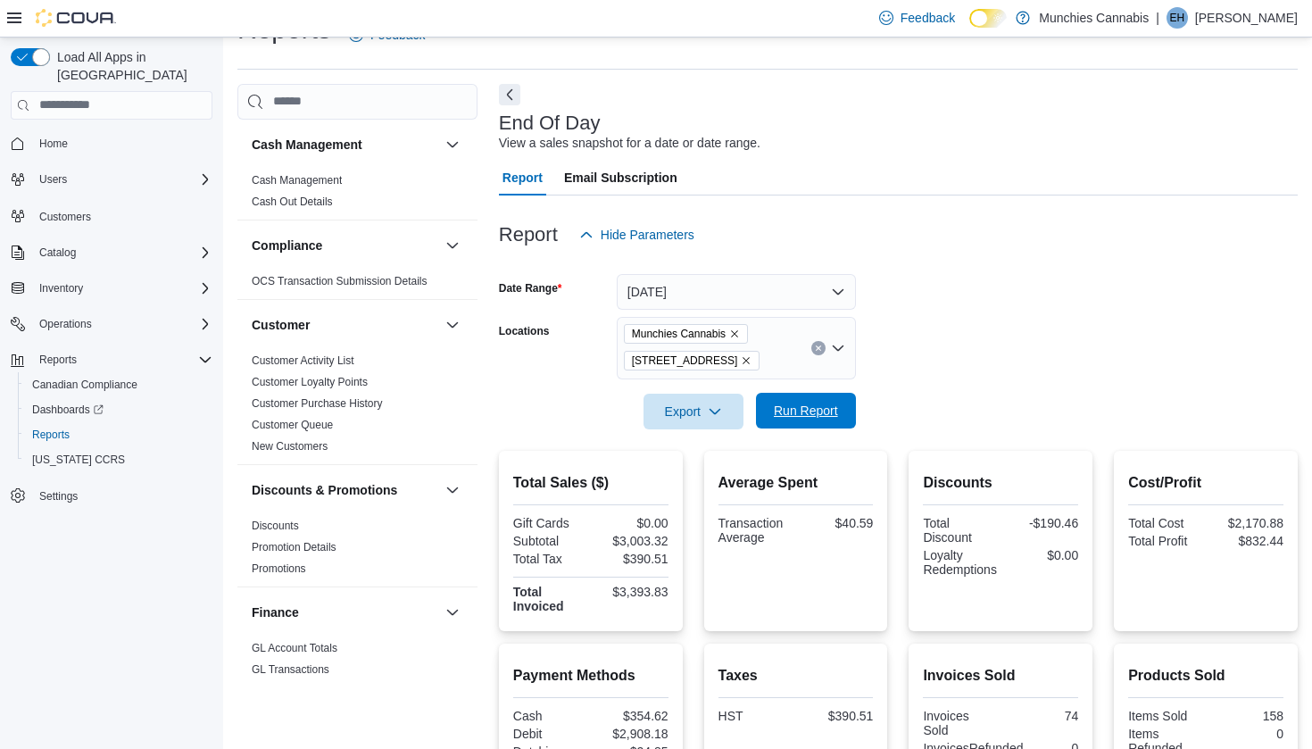  I want to click on div: Debit, so click(550, 733).